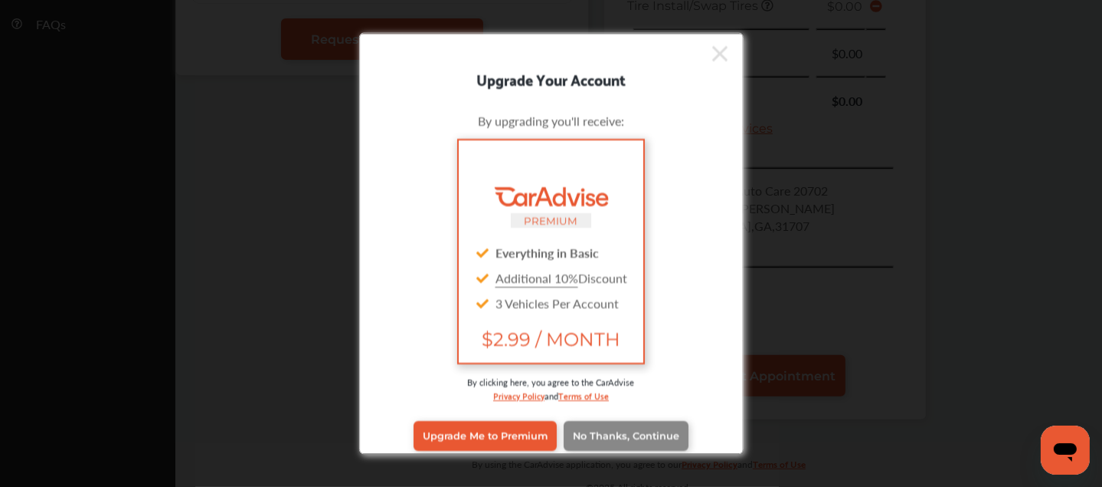 This screenshot has width=1102, height=487. What do you see at coordinates (485, 435) in the screenshot?
I see `span: Upgrade Me to Premium` at bounding box center [485, 435].